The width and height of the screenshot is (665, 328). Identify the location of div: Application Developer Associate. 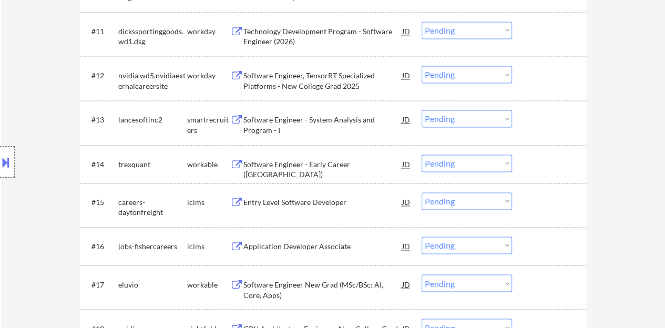
(323, 247).